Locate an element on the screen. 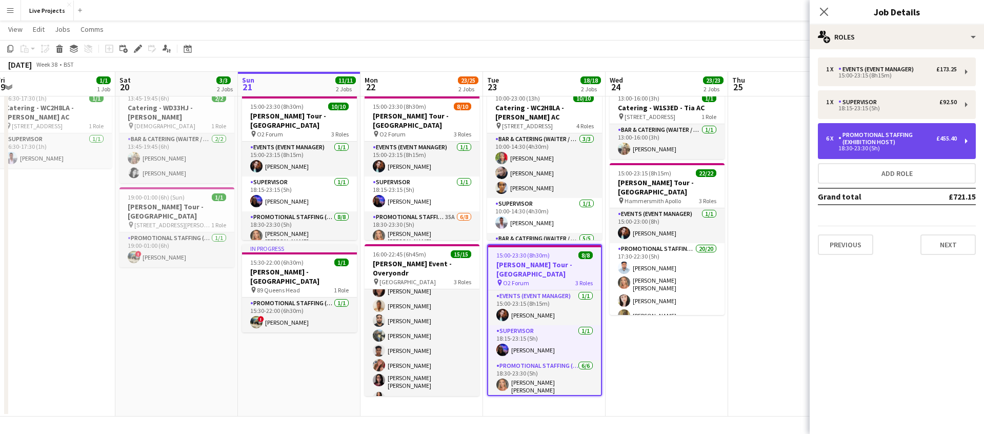 This screenshot has width=984, height=434. span: 10:00-23:00 (13h) is located at coordinates (518, 98).